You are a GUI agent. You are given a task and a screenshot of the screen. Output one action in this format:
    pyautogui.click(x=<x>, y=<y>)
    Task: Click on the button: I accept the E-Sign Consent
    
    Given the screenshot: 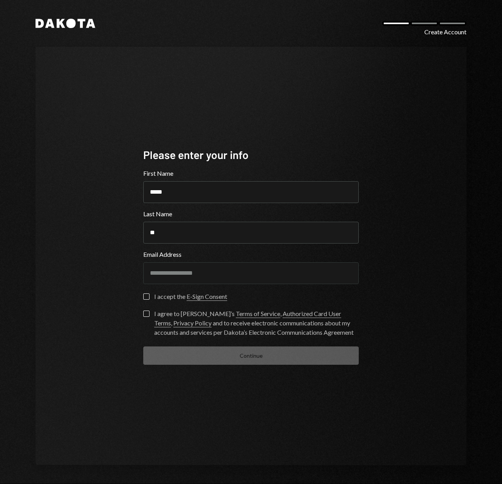 What is the action you would take?
    pyautogui.click(x=146, y=297)
    